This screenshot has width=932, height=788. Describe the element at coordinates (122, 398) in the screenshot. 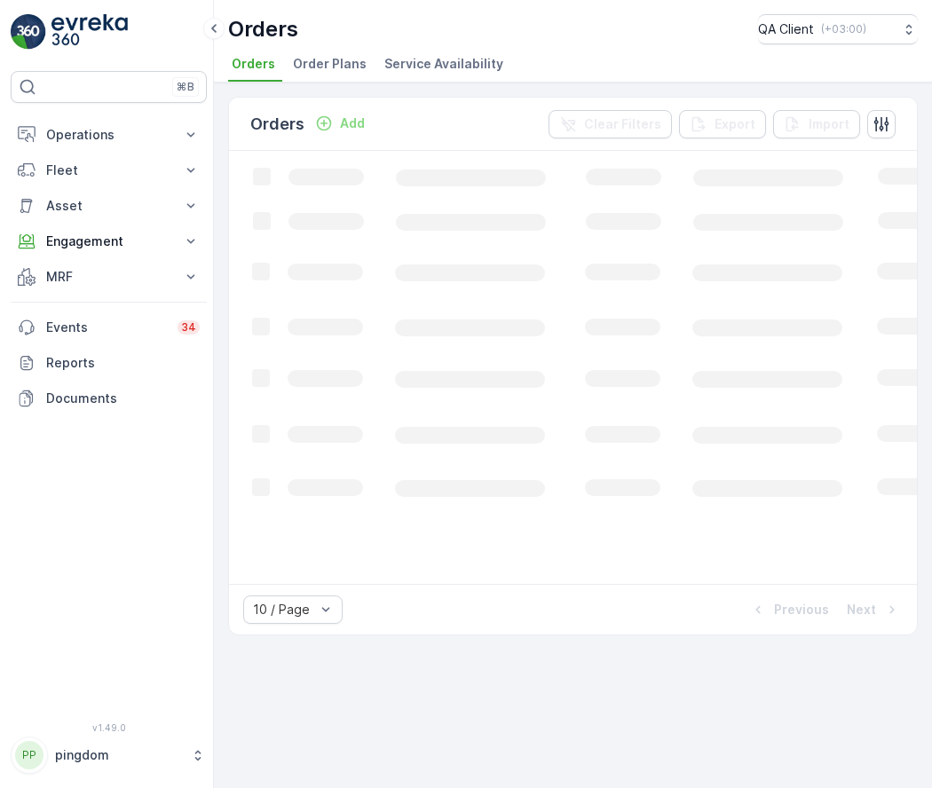

I see `p: Documents` at that location.